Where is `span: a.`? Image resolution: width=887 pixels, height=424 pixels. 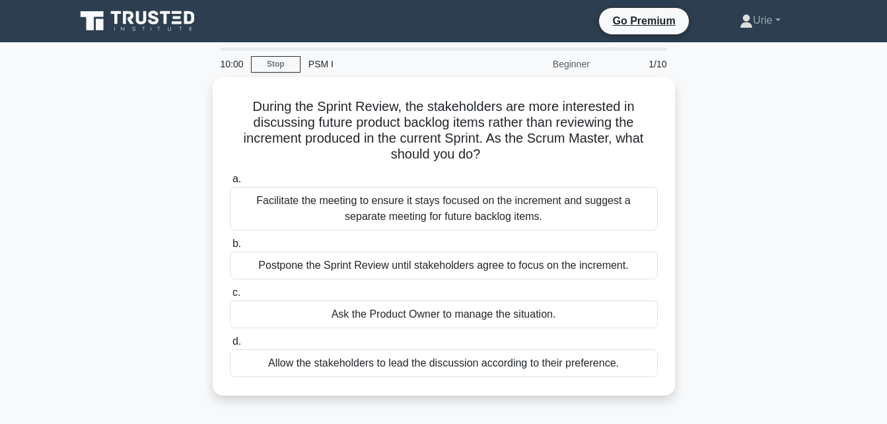 span: a. is located at coordinates (236, 178).